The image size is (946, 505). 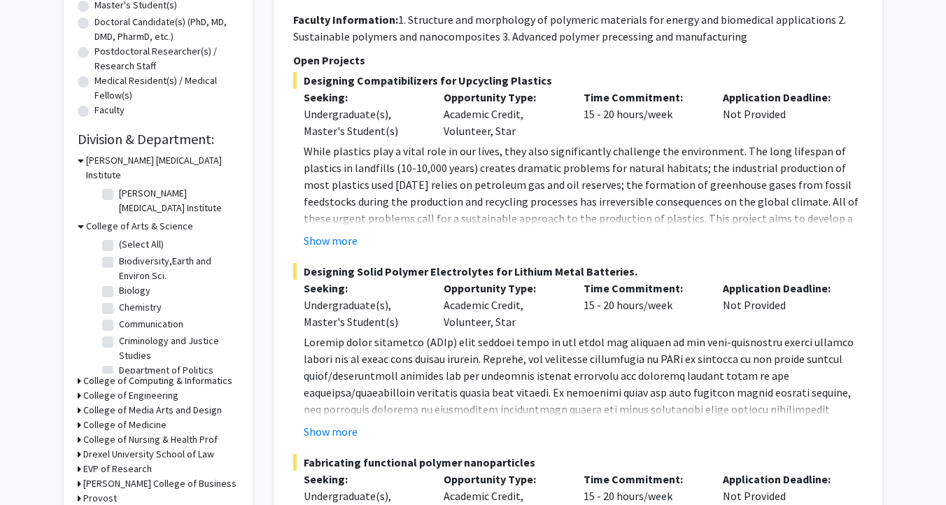 What do you see at coordinates (157, 380) in the screenshot?
I see `h3: College of Computing & Informatics` at bounding box center [157, 380].